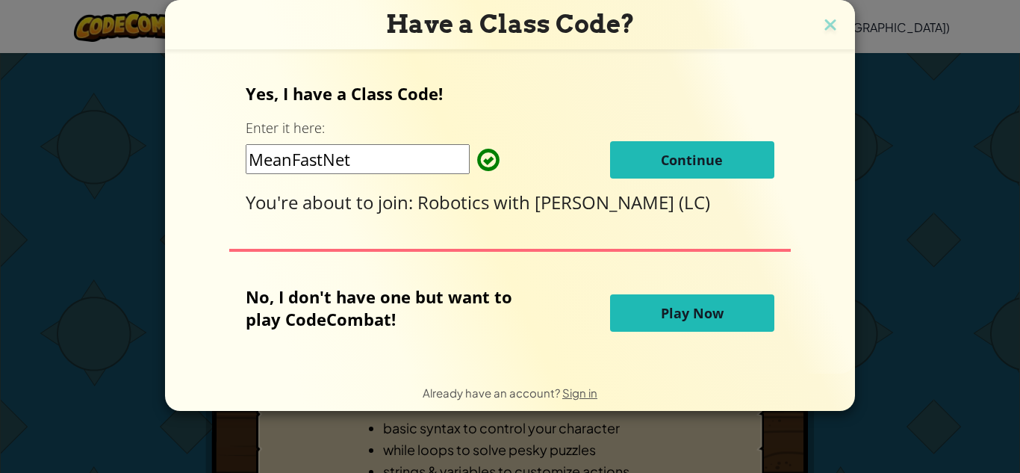 The width and height of the screenshot is (1020, 473). What do you see at coordinates (285, 128) in the screenshot?
I see `label: Enter it here:` at bounding box center [285, 128].